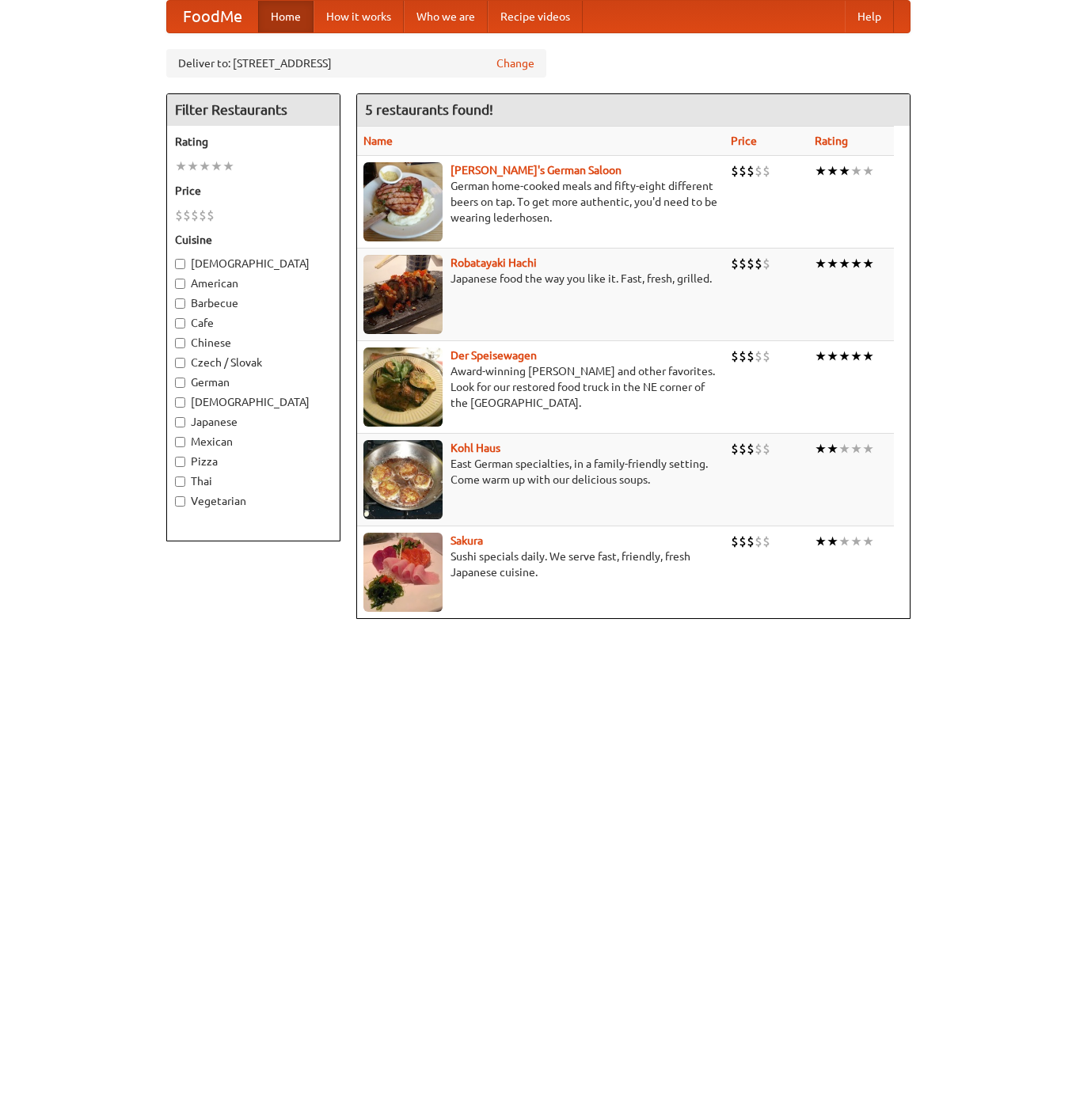  I want to click on b: Der Speisewagen, so click(493, 355).